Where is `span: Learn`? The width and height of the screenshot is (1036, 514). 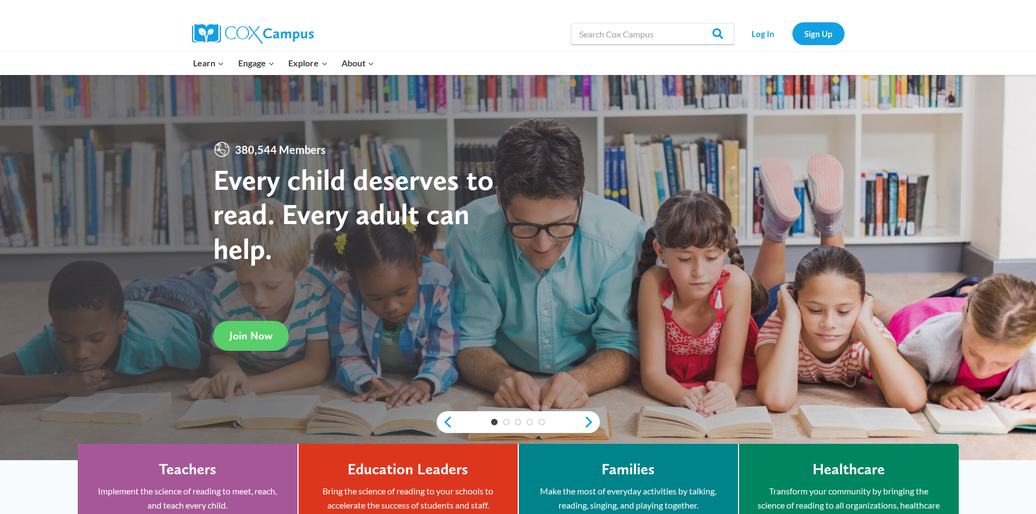
span: Learn is located at coordinates (208, 63).